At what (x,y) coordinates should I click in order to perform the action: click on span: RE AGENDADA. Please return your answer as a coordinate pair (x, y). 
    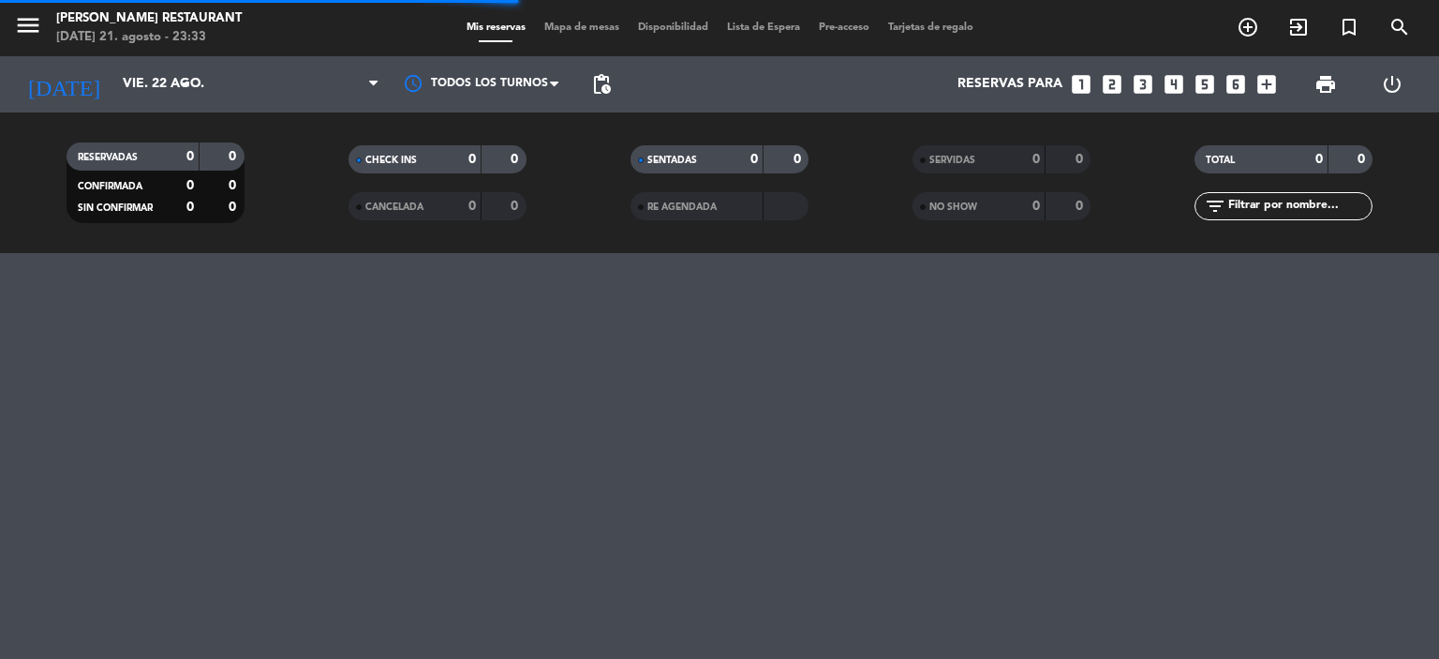
    Looking at the image, I should click on (682, 207).